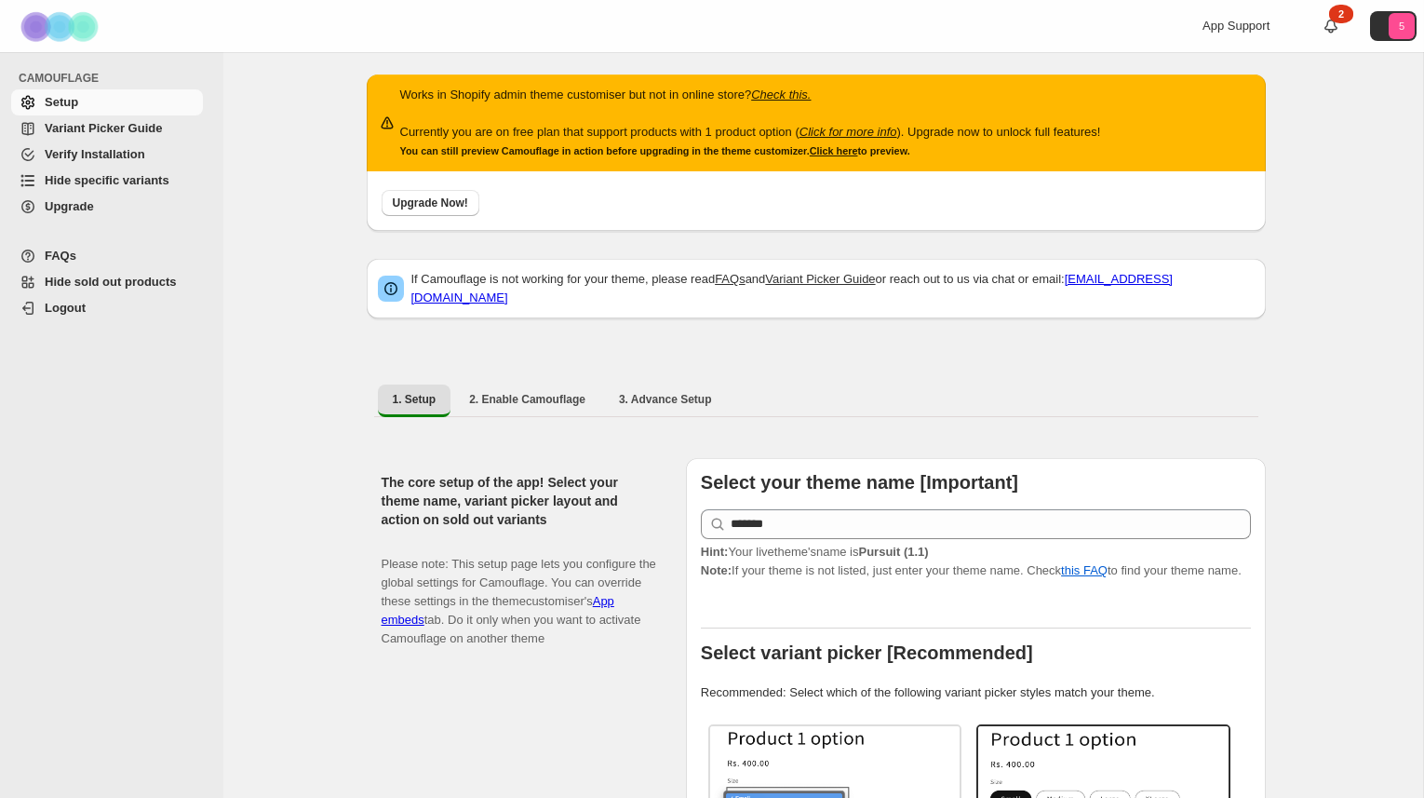  I want to click on a: Verify Installation, so click(107, 155).